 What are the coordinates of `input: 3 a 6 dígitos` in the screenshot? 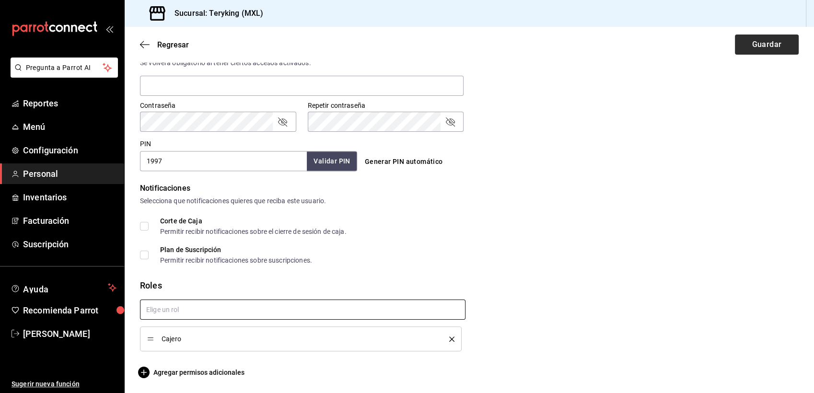 It's located at (223, 161).